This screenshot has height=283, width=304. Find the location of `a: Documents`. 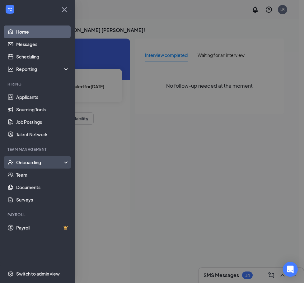

a: Documents is located at coordinates (43, 187).